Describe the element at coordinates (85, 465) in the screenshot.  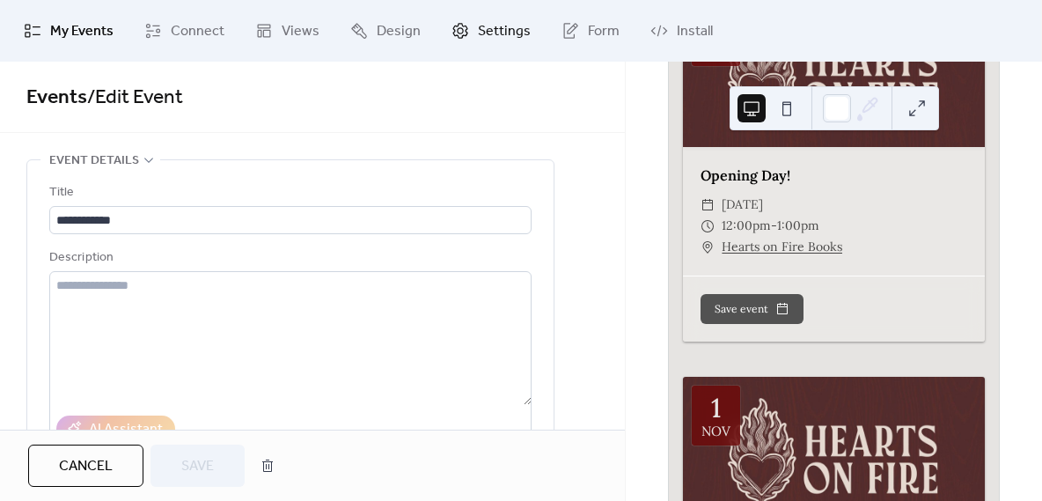
I see `button: Cancel` at that location.